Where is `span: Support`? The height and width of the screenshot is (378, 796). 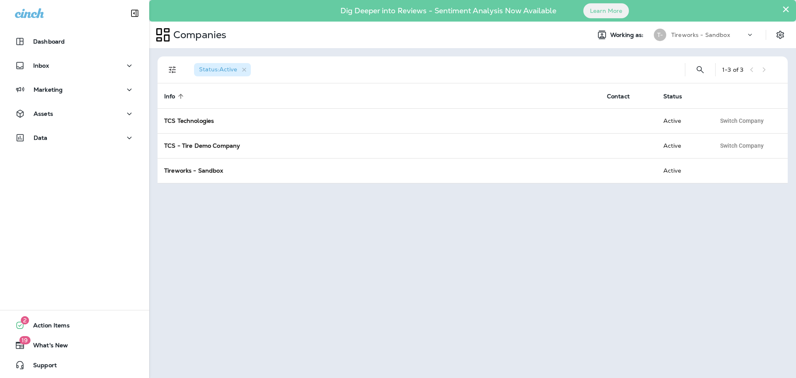
span: Support is located at coordinates (41, 366).